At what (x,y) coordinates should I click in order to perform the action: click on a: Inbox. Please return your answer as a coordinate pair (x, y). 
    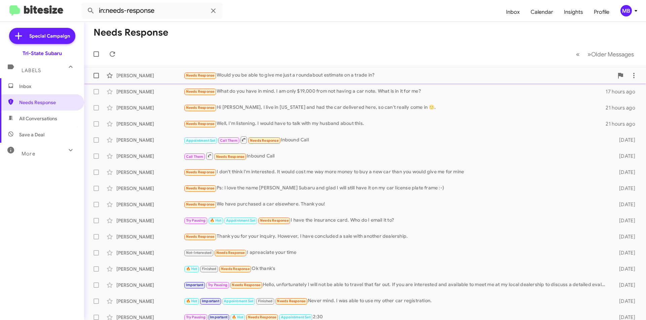
    Looking at the image, I should click on (513, 12).